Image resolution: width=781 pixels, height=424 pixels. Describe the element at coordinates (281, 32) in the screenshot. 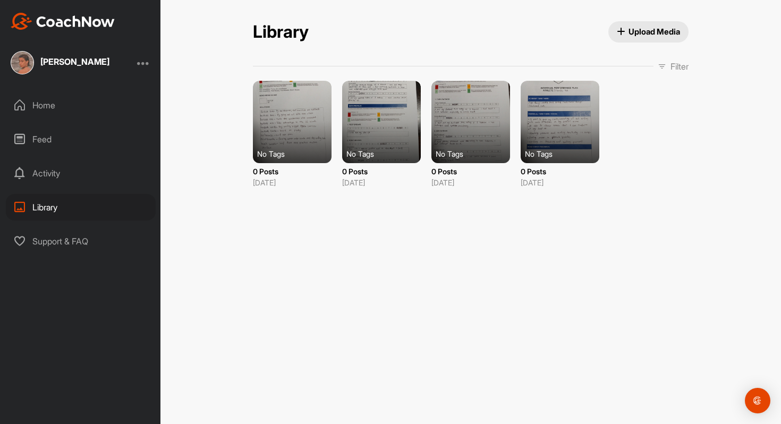

I see `h2: Library` at that location.